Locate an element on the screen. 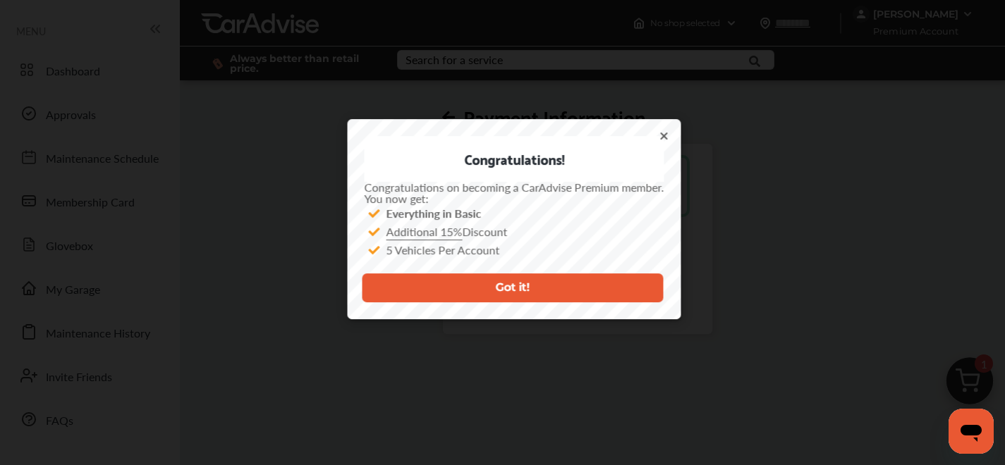 This screenshot has width=1005, height=465. span: You now get: is located at coordinates (396, 198).